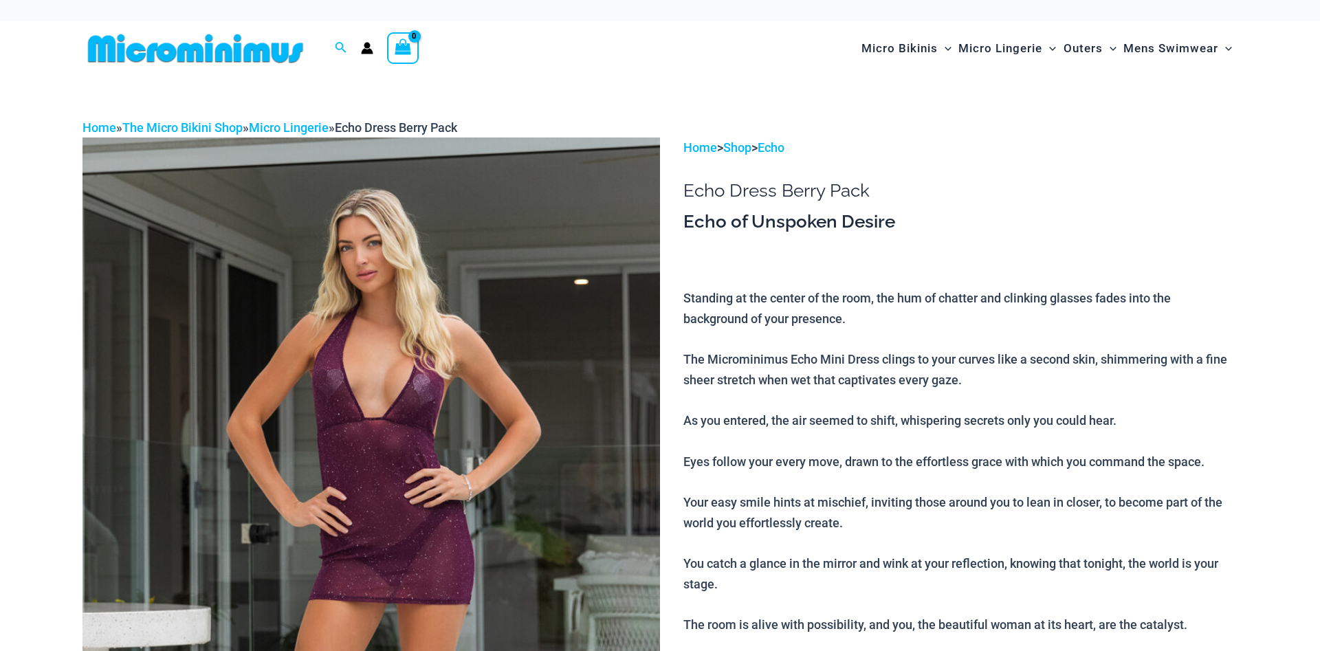  I want to click on h1: Echo Dress Berry Pack, so click(960, 190).